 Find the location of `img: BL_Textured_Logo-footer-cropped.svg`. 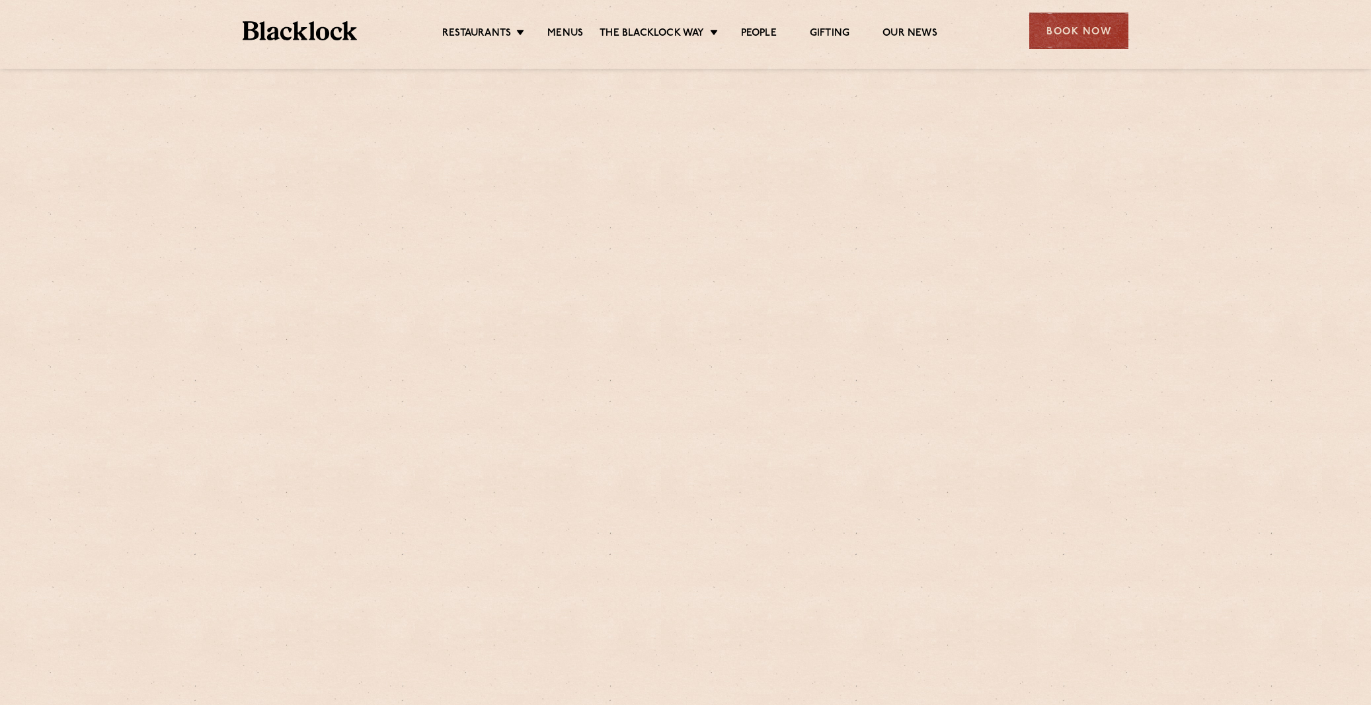

img: BL_Textured_Logo-footer-cropped.svg is located at coordinates (299, 30).